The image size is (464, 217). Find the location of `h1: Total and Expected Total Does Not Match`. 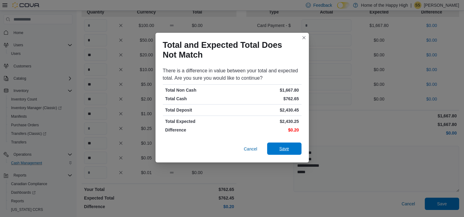

h1: Total and Expected Total Does Not Match is located at coordinates (230, 50).